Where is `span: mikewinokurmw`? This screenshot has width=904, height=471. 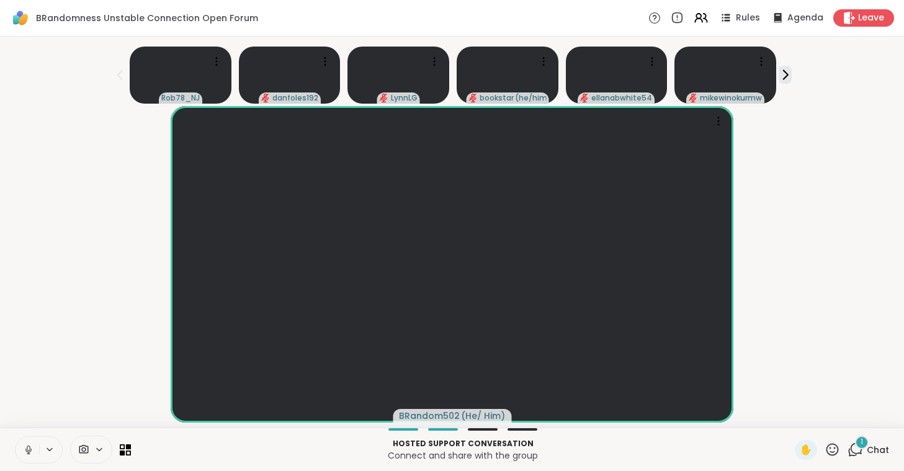
span: mikewinokurmw is located at coordinates (731, 98).